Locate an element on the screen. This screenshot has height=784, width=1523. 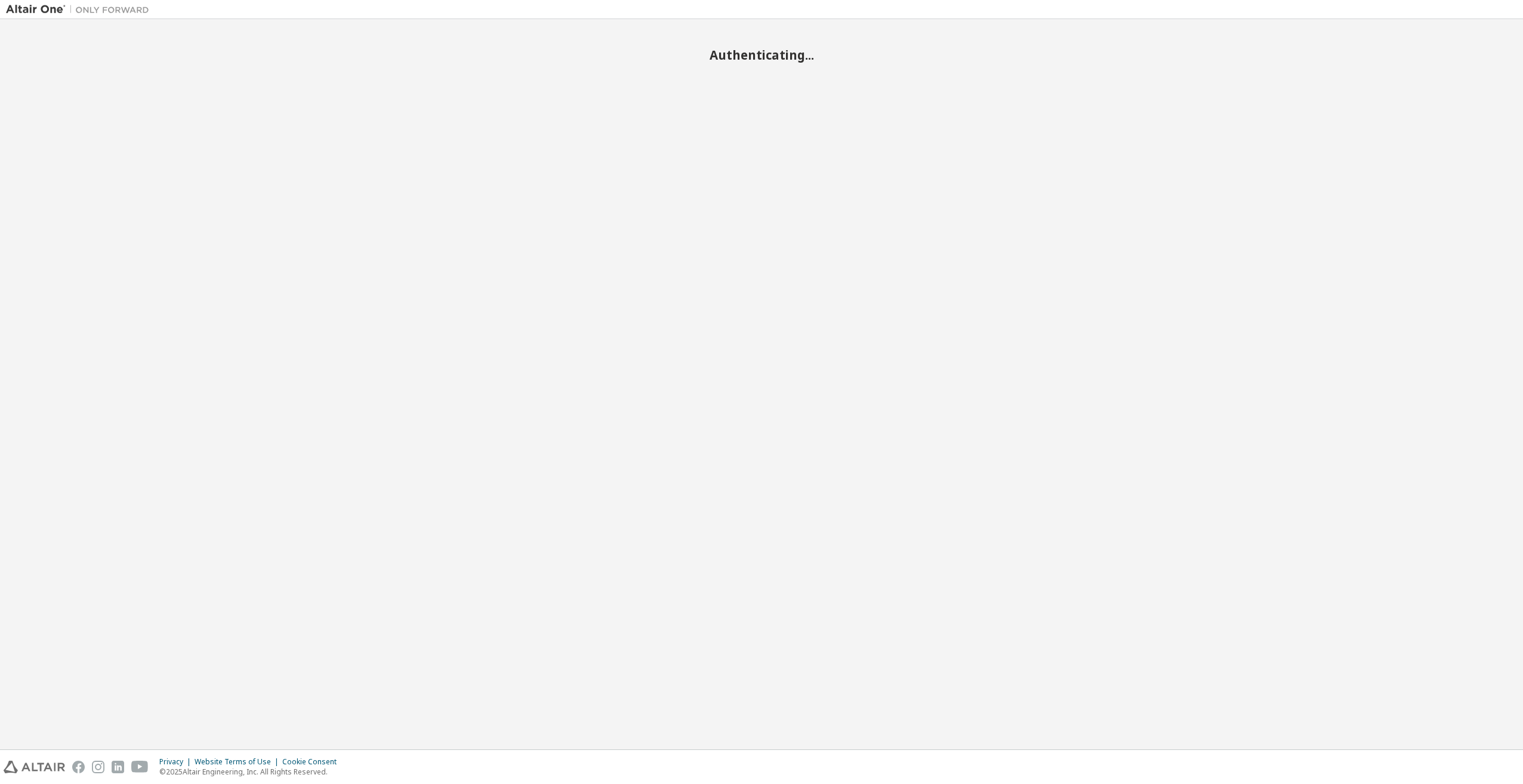
img: youtube.svg is located at coordinates (140, 766).